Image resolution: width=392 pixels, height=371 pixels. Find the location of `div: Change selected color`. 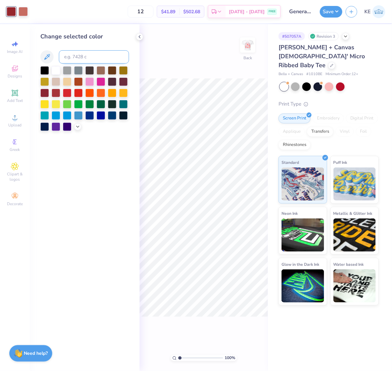

div: Change selected color is located at coordinates (85, 36).